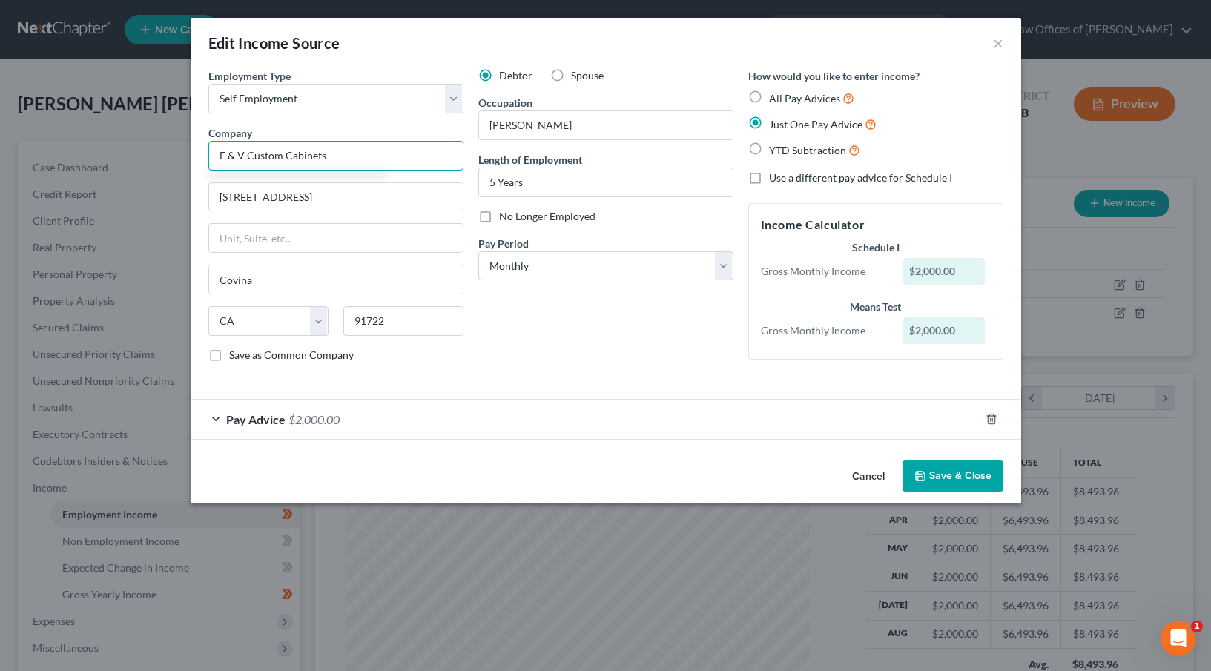 The height and width of the screenshot is (671, 1211). Describe the element at coordinates (515, 75) in the screenshot. I see `span: Debtor` at that location.